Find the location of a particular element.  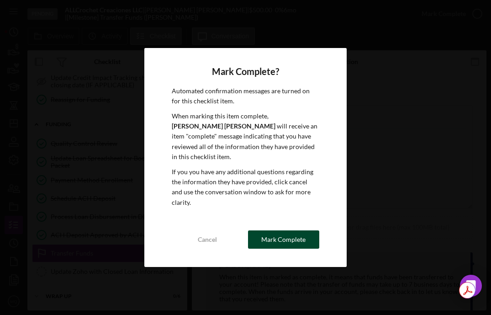

div: Mark Complete is located at coordinates (283, 239).